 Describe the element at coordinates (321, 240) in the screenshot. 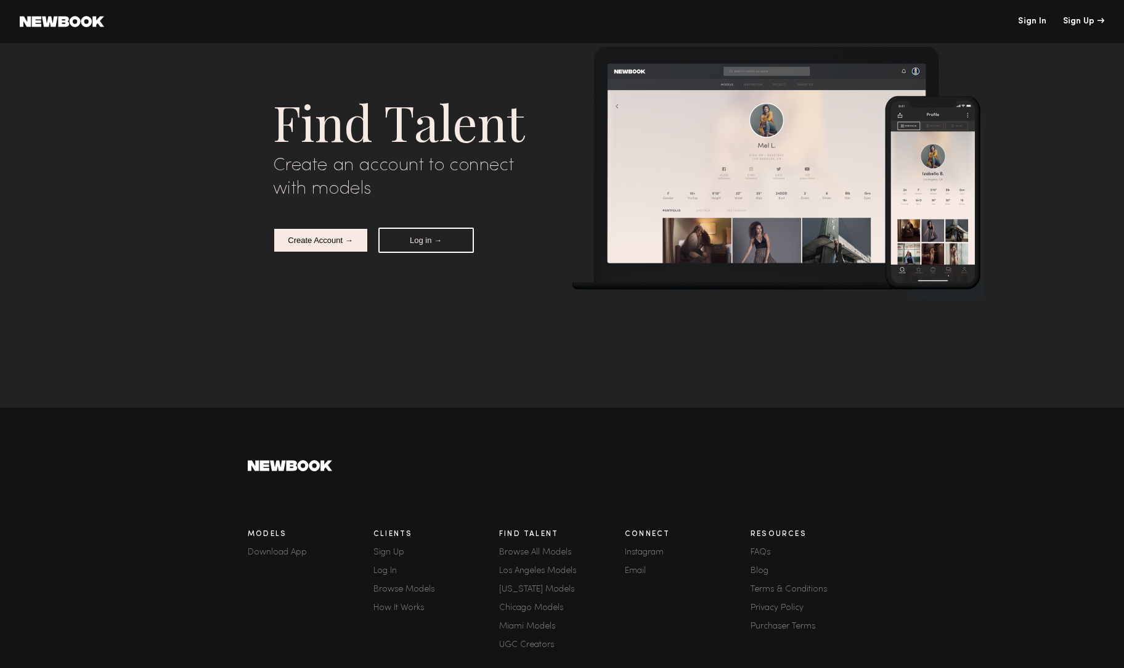

I see `button: Create Account →` at that location.